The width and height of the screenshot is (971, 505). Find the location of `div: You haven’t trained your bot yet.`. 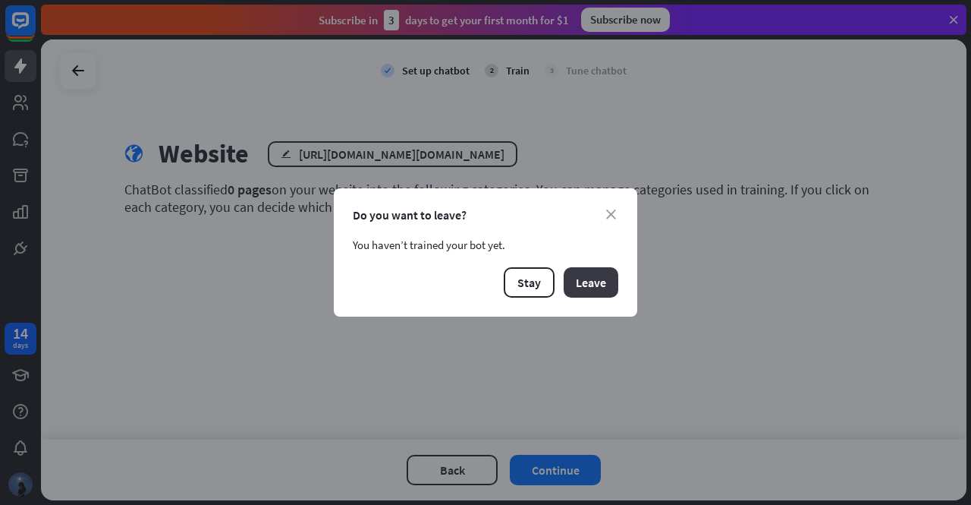

div: You haven’t trained your bot yet. is located at coordinates (486, 244).